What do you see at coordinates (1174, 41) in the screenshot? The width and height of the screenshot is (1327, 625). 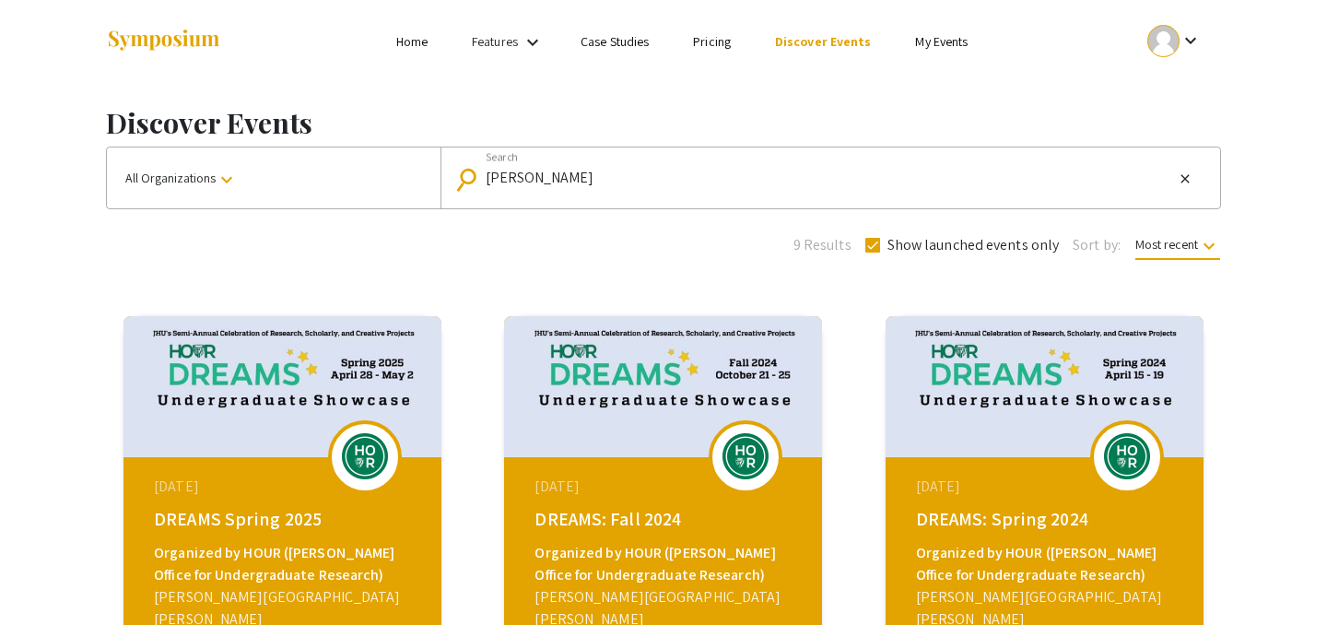 I see `button: Expand account dropdown` at bounding box center [1174, 41].